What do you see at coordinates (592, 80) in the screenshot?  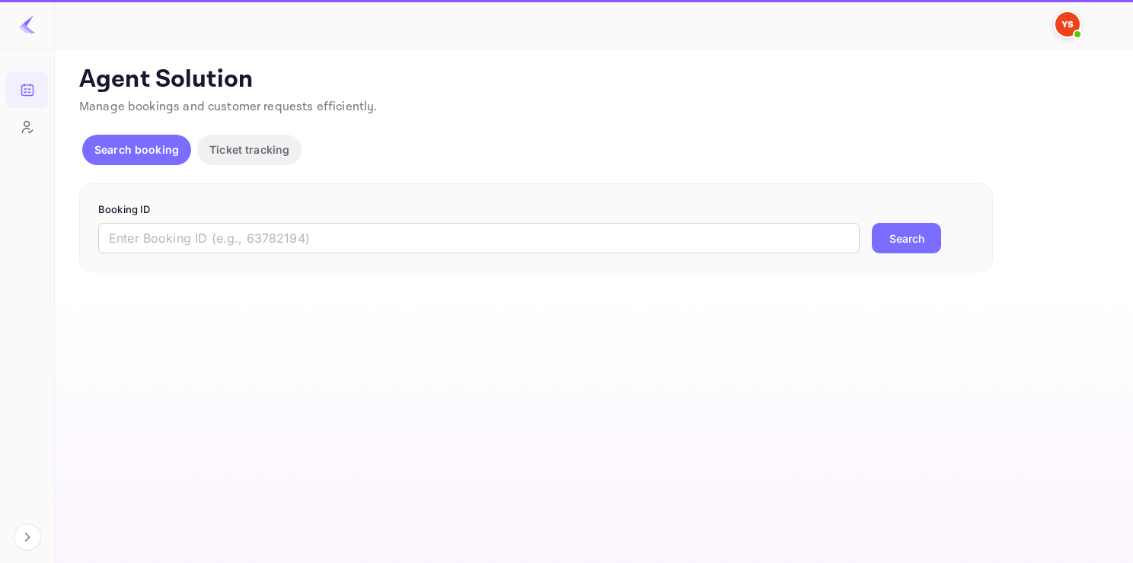 I see `p: Agent Solution` at bounding box center [592, 80].